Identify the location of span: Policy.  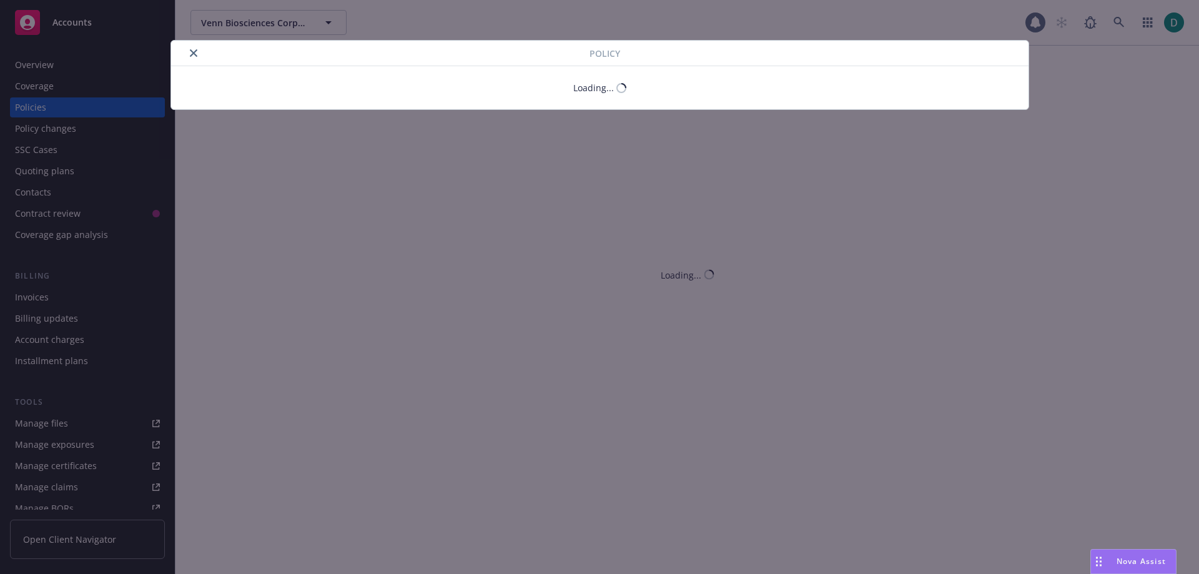
(605, 53).